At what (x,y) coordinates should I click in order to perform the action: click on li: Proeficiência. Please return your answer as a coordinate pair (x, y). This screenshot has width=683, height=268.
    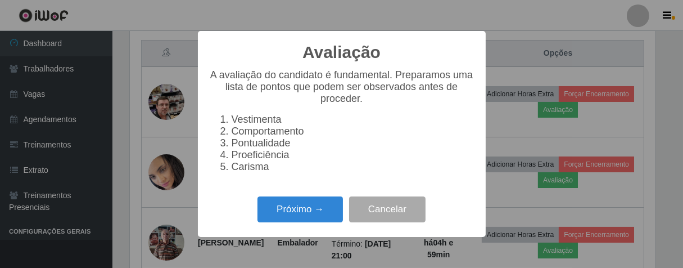
    Looking at the image, I should click on (353, 155).